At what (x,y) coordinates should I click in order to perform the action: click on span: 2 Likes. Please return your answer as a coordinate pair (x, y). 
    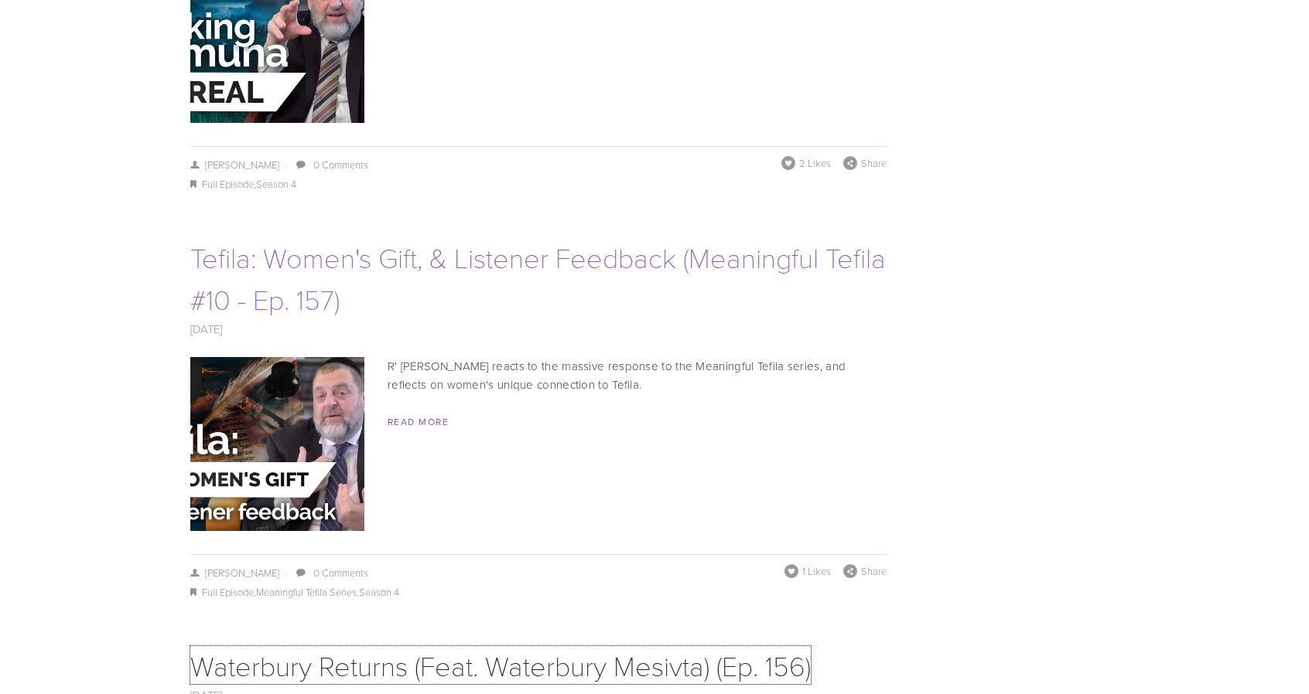
    Looking at the image, I should click on (814, 163).